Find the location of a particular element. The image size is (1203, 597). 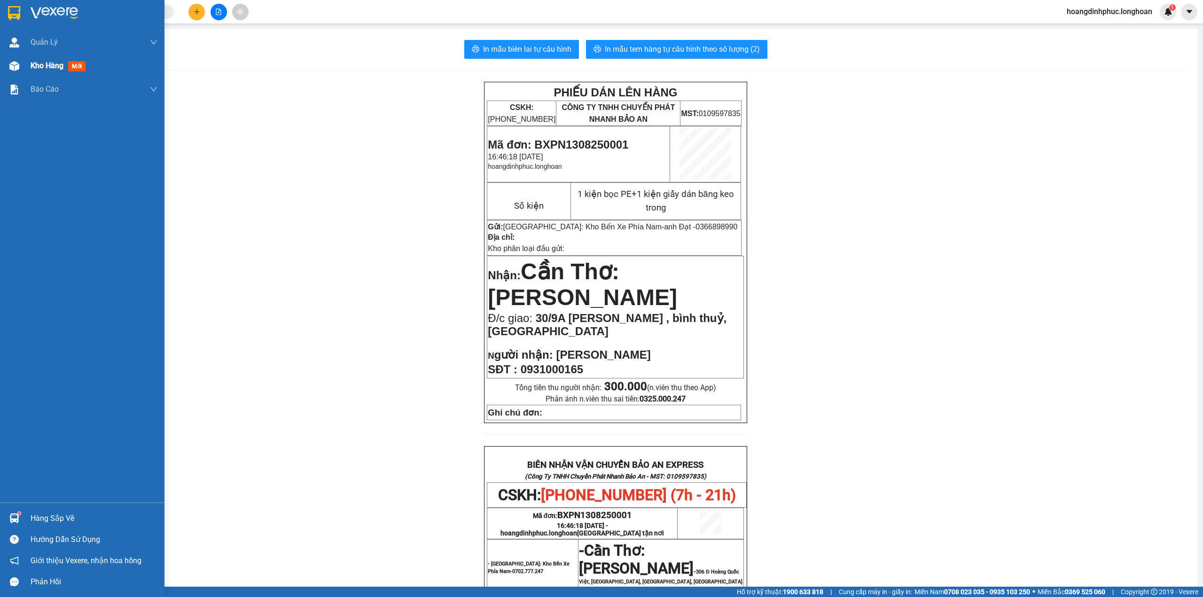

strong: 300.000 is located at coordinates (626, 386).